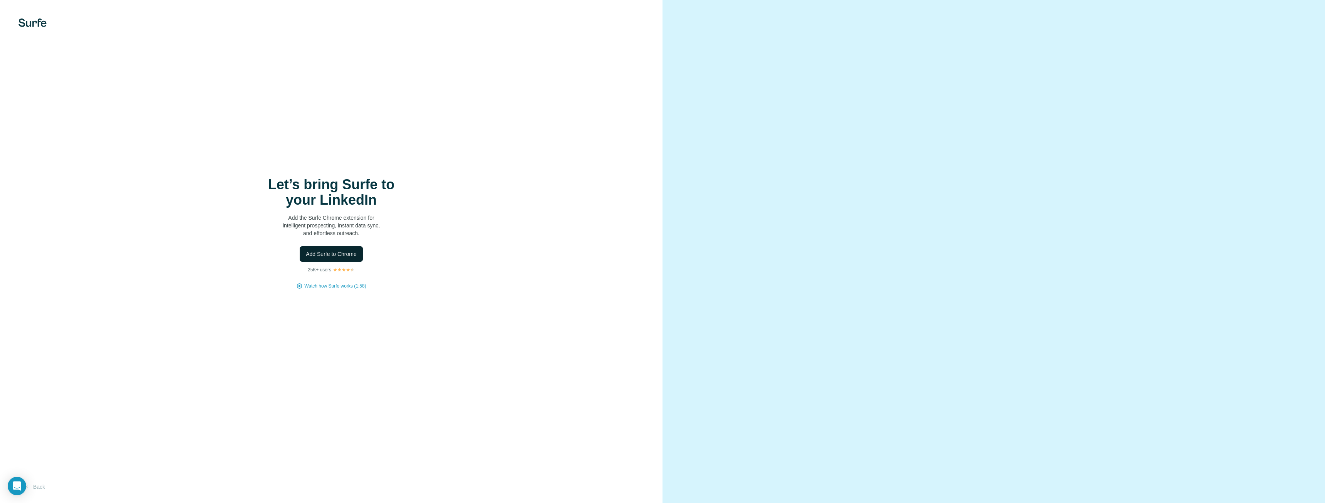  I want to click on span: Add Surfe to Chrome, so click(331, 254).